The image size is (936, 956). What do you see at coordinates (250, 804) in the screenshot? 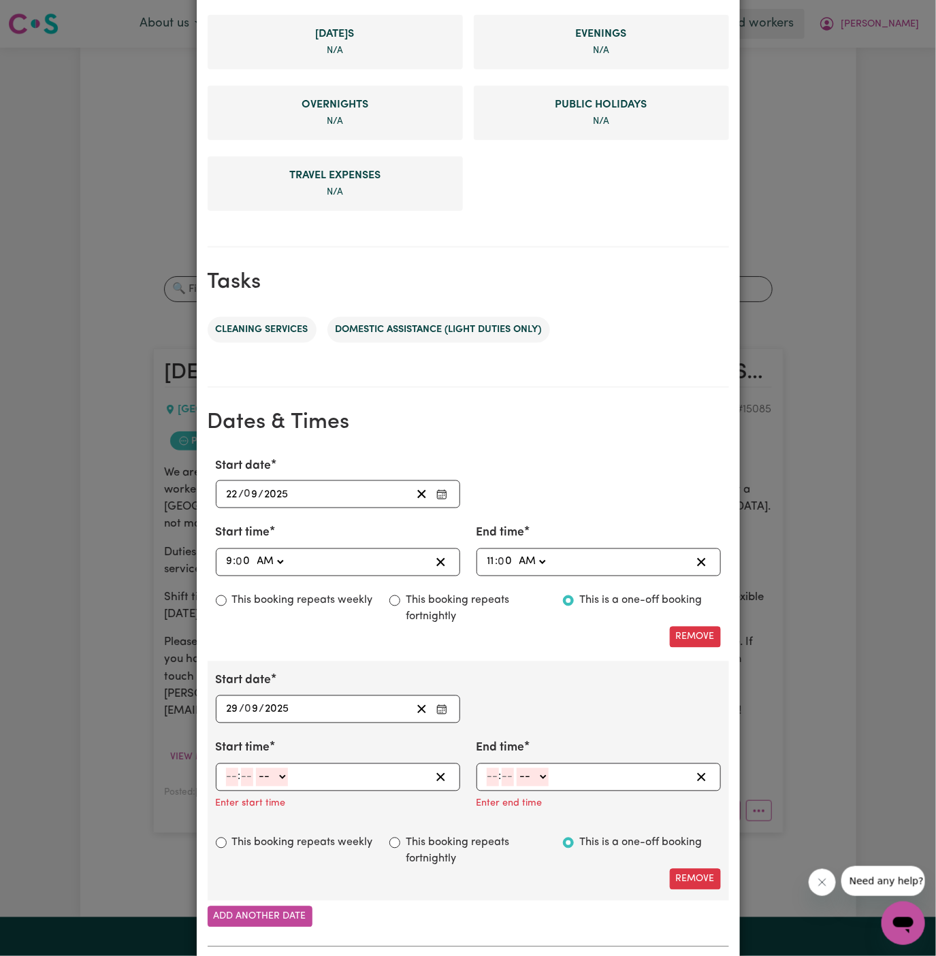
I see `p: Enter start time` at bounding box center [250, 804].